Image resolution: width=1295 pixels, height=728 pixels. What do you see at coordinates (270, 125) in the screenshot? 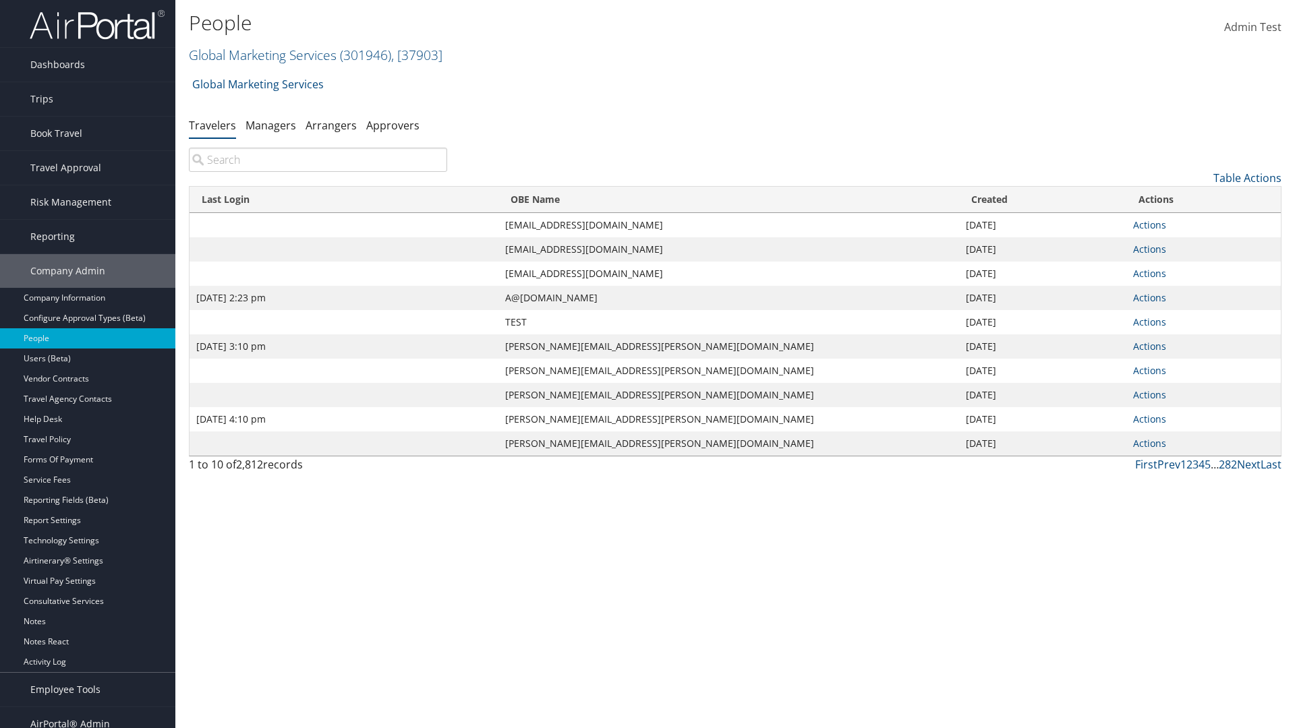
I see `a: Managers` at bounding box center [270, 125].